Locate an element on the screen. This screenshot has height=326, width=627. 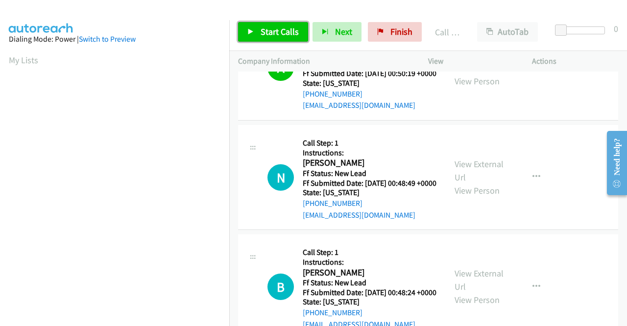
h1: B is located at coordinates (281, 287).